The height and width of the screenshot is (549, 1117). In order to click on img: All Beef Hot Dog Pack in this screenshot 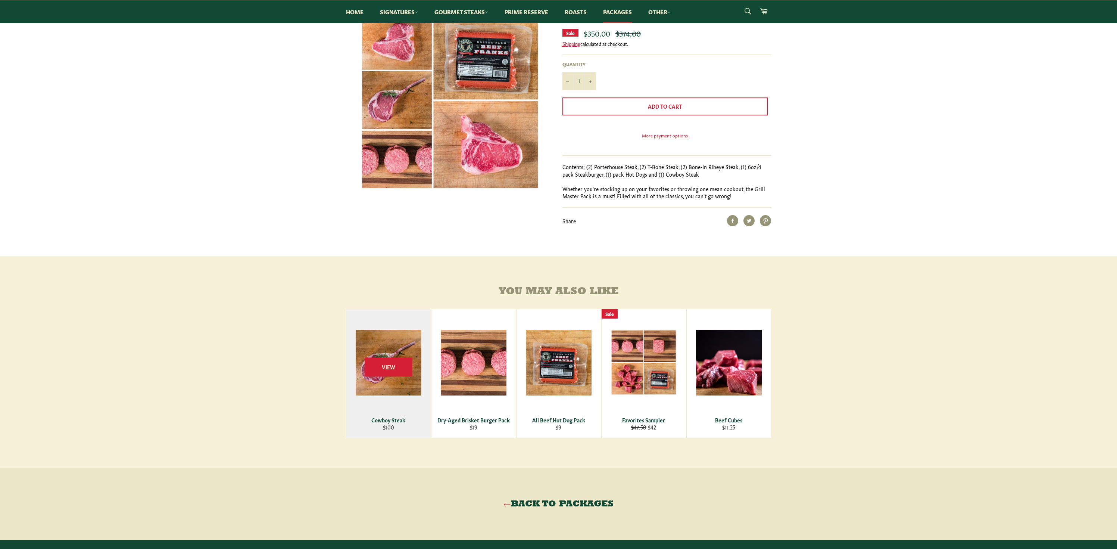, I will do `click(559, 362)`.